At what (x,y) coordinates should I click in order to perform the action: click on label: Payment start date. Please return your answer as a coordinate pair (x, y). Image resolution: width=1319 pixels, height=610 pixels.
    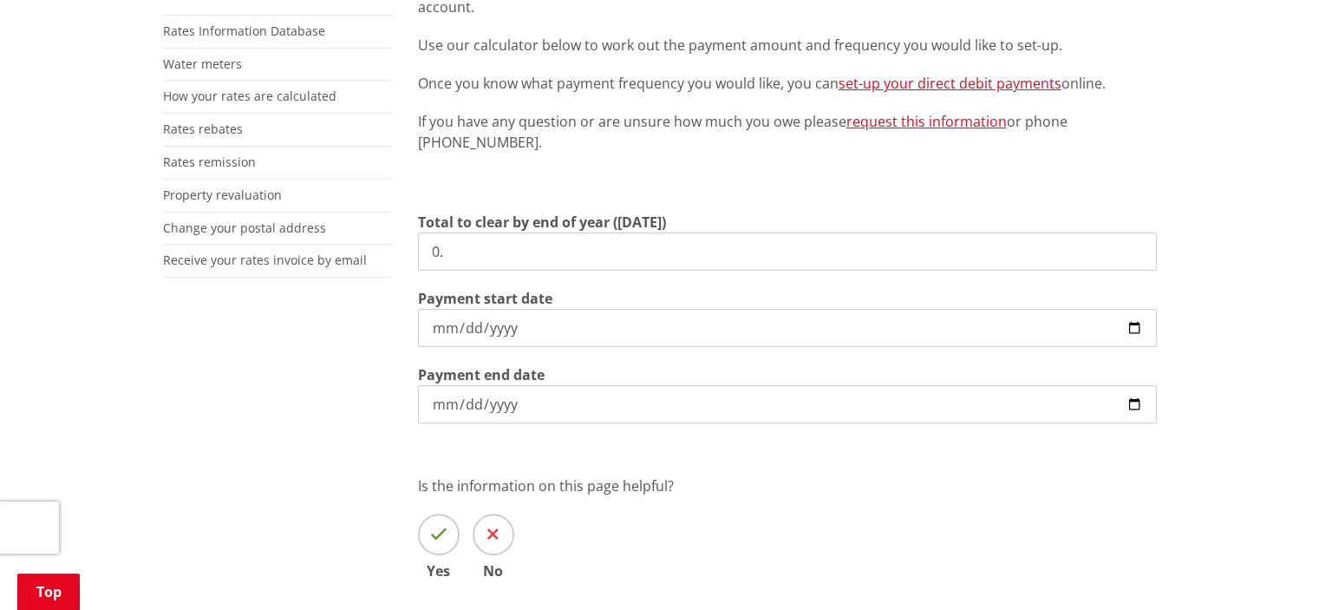
    Looking at the image, I should click on (485, 298).